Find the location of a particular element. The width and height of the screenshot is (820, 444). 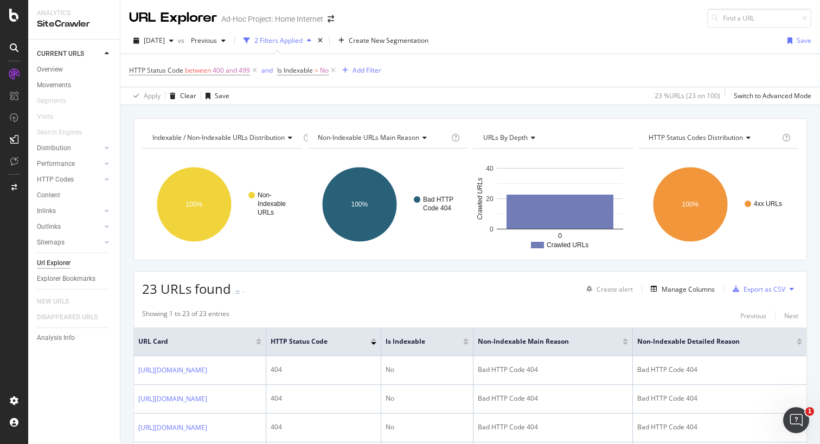

button: Clear is located at coordinates (181, 96).